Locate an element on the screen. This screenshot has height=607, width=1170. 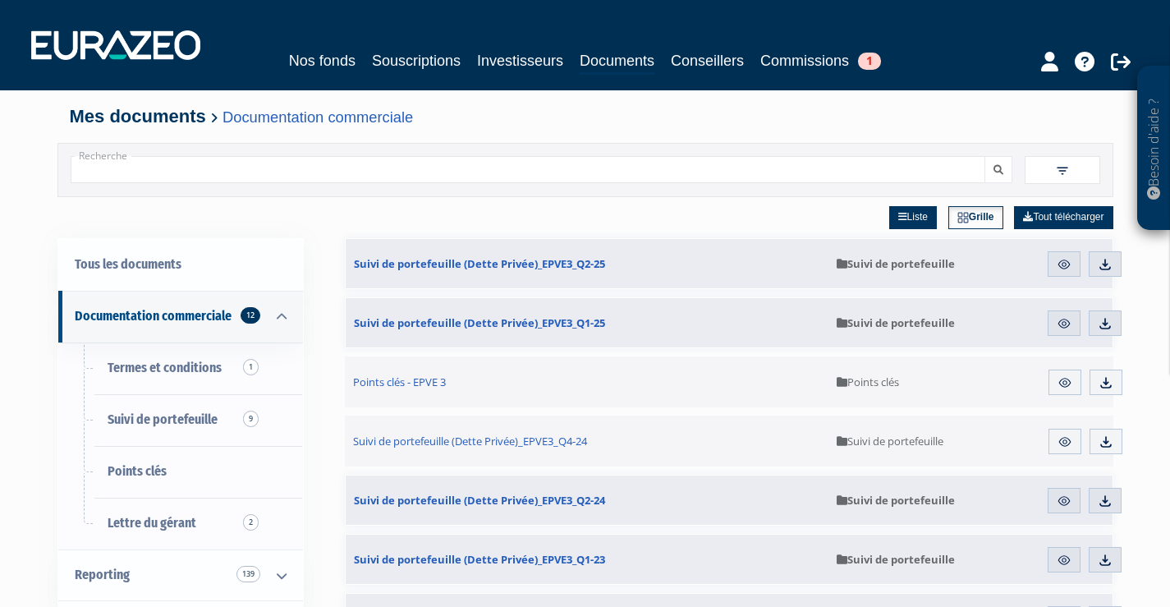
a: Tout télécharger is located at coordinates (1063, 218).